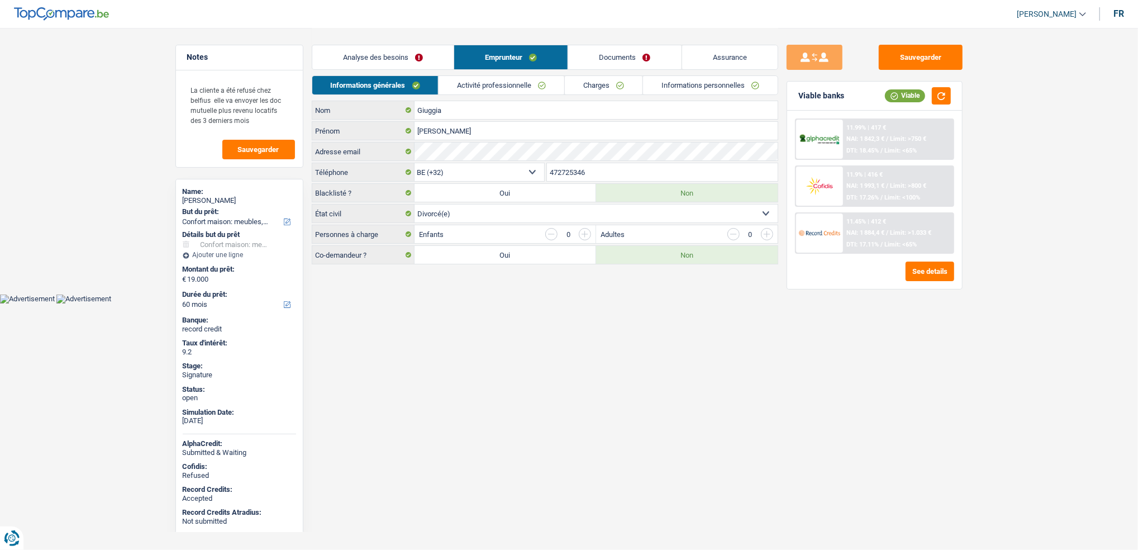 The image size is (1138, 550). What do you see at coordinates (239, 475) in the screenshot?
I see `div: Refused` at bounding box center [239, 475].